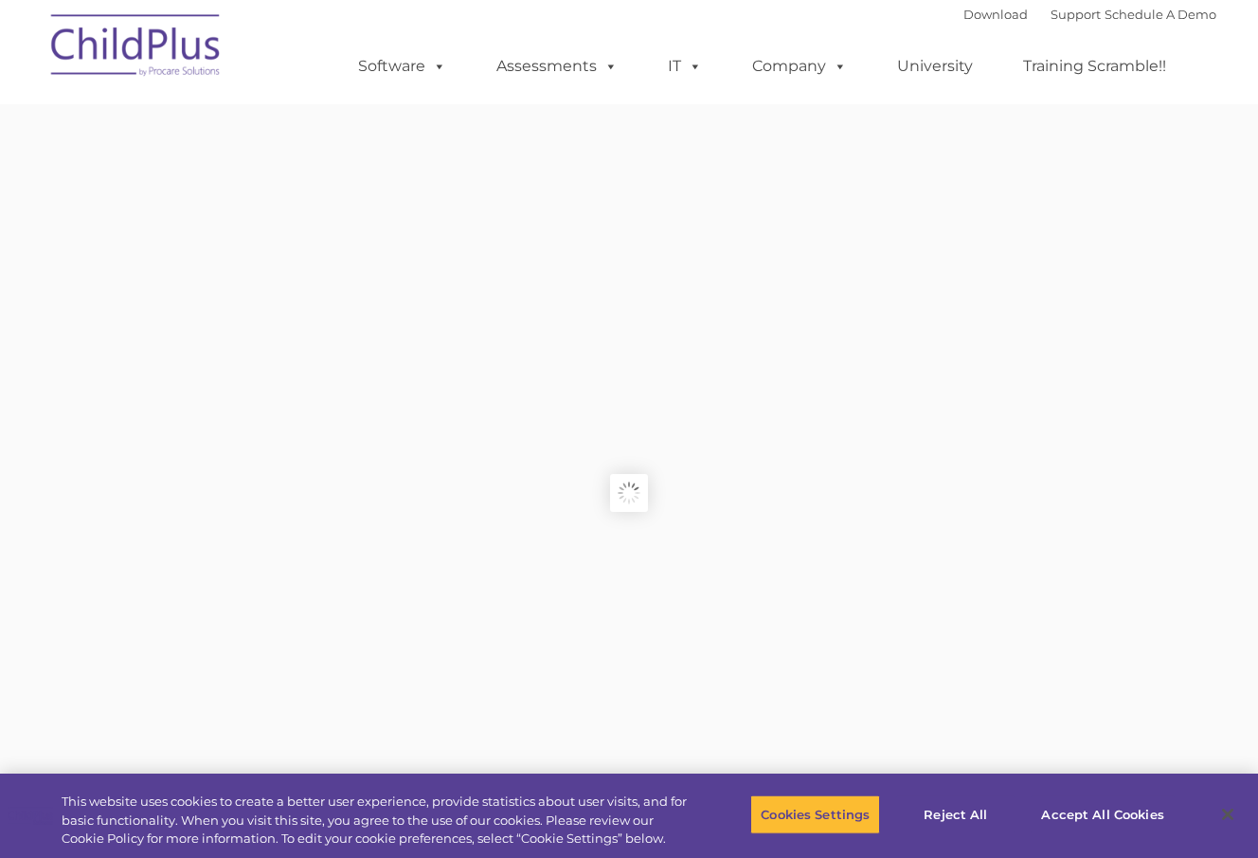 The image size is (1258, 858). Describe the element at coordinates (955, 814) in the screenshot. I see `button: Reject All` at that location.